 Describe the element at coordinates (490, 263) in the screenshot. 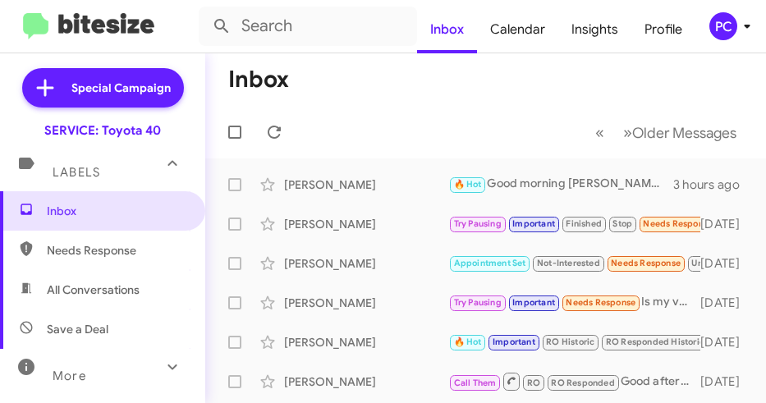

I see `span: Appointment Set` at that location.